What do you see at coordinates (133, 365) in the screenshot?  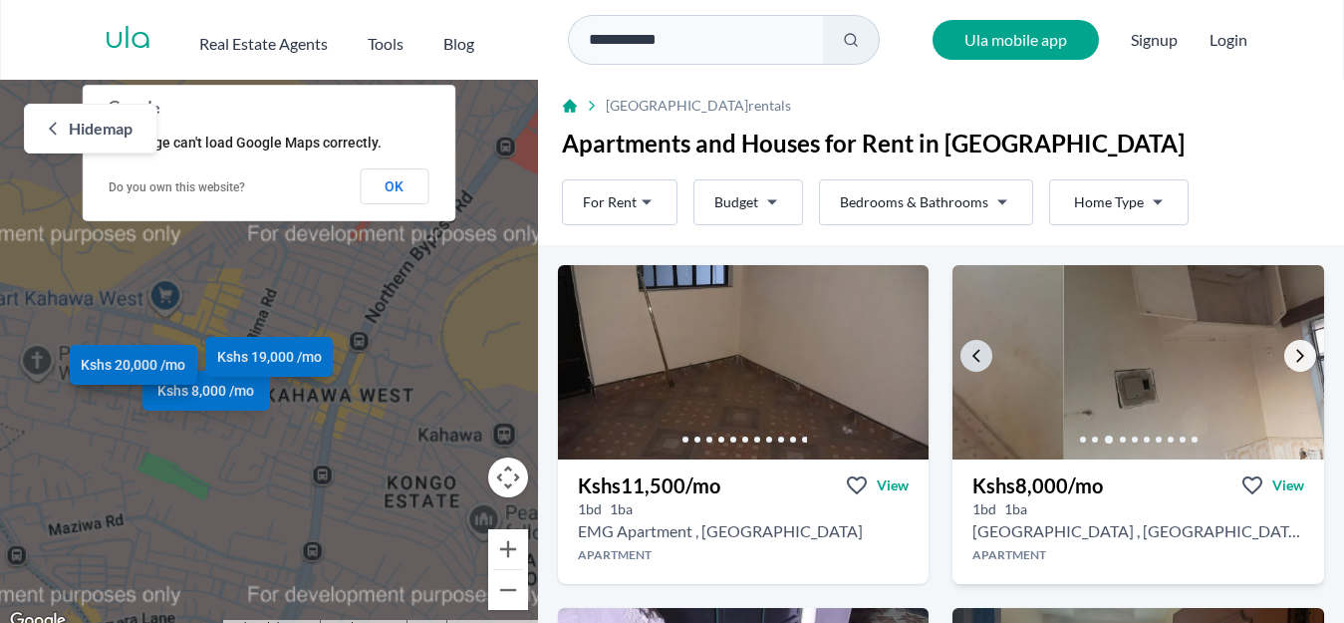 I see `button: Kshs 20,000 /mo` at bounding box center [133, 365].